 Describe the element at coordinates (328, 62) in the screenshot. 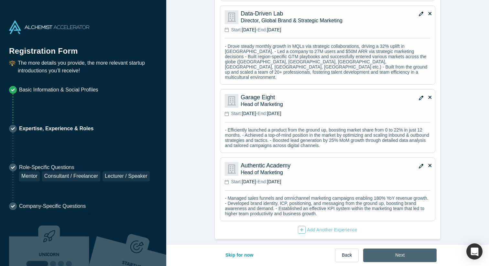

I see `p: - Drove steady monthly growth in MQLs via strategic collaborations, driving a 32% uplift in [GEOG...` at that location.